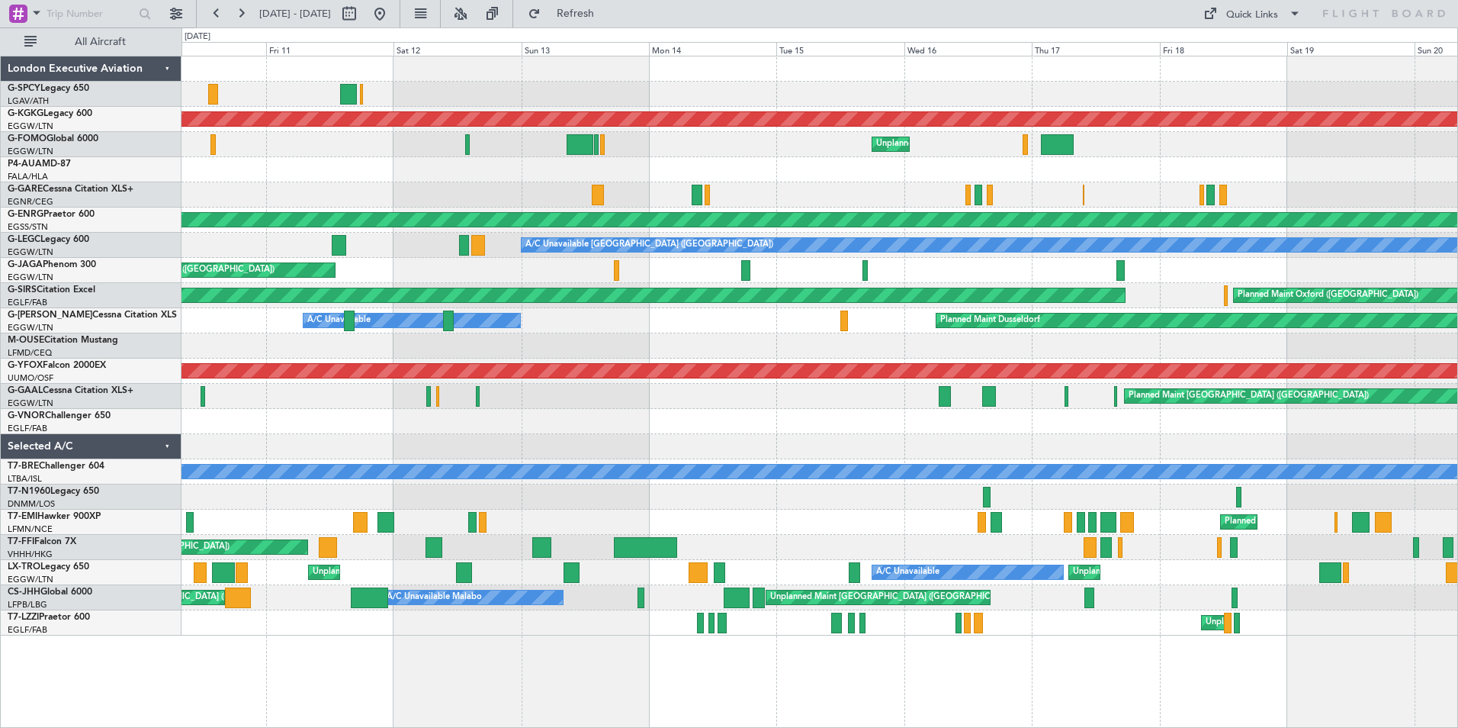 This screenshot has height=728, width=1458. What do you see at coordinates (48, 567) in the screenshot?
I see `a: LX-TROLegacy 650` at bounding box center [48, 567].